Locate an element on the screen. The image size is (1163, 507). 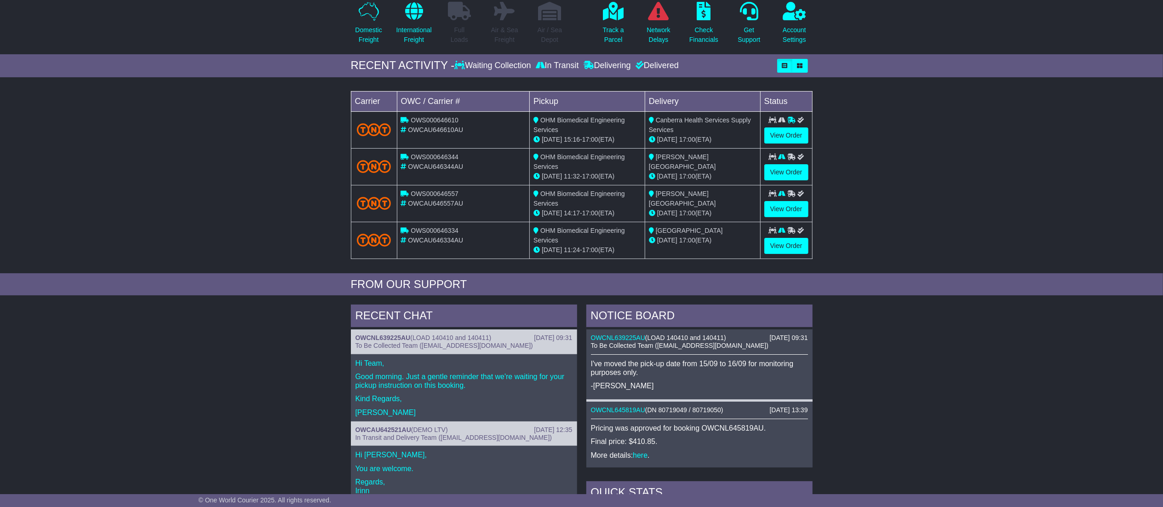
p: Air & Sea Freight is located at coordinates (504, 35).